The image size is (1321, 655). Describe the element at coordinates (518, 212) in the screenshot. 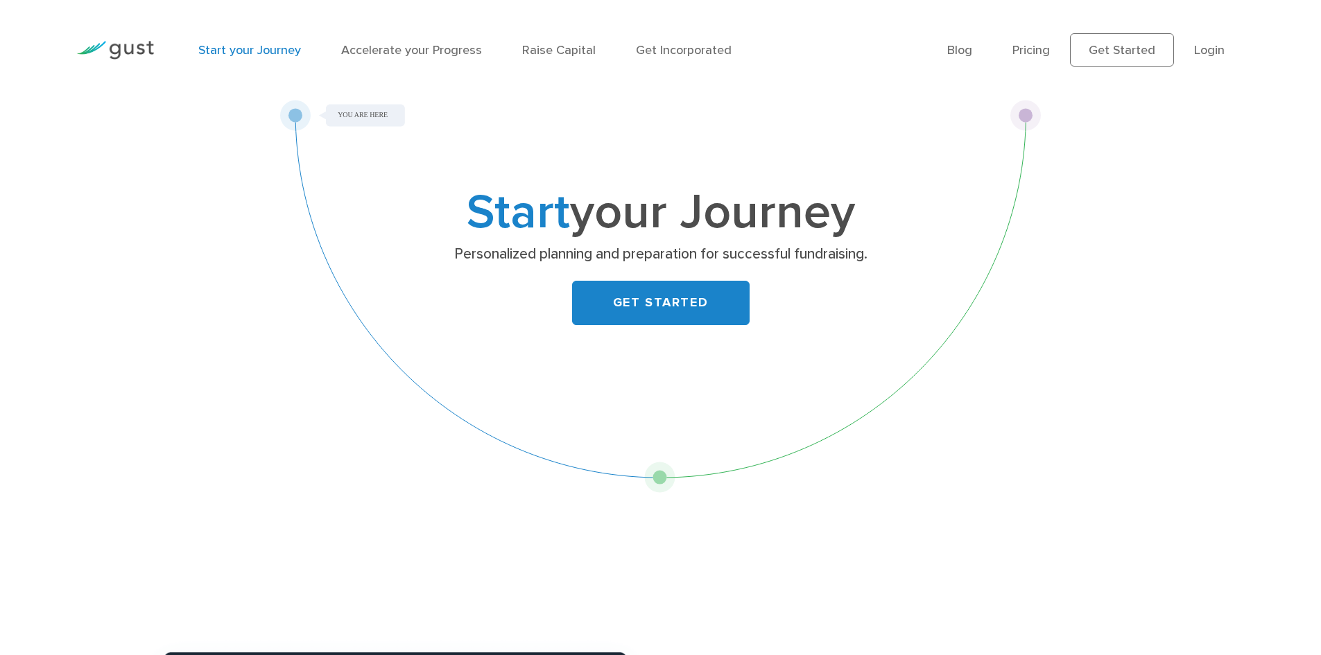

I see `span: Start` at that location.